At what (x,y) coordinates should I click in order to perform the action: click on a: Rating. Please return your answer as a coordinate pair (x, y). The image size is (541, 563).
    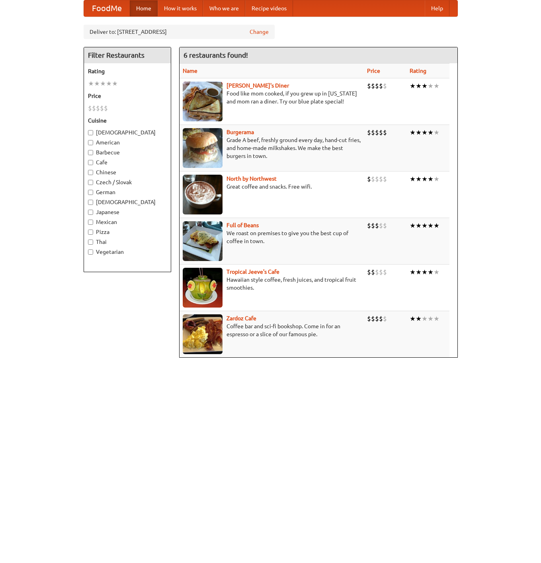
    Looking at the image, I should click on (418, 71).